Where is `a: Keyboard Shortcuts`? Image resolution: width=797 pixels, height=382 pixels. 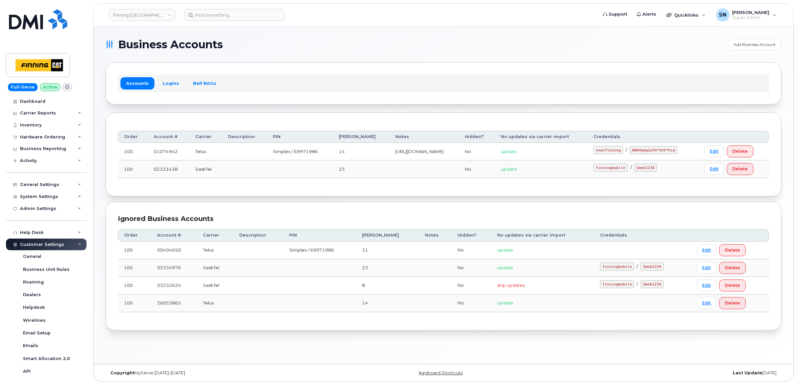 a: Keyboard Shortcuts is located at coordinates (441, 373).